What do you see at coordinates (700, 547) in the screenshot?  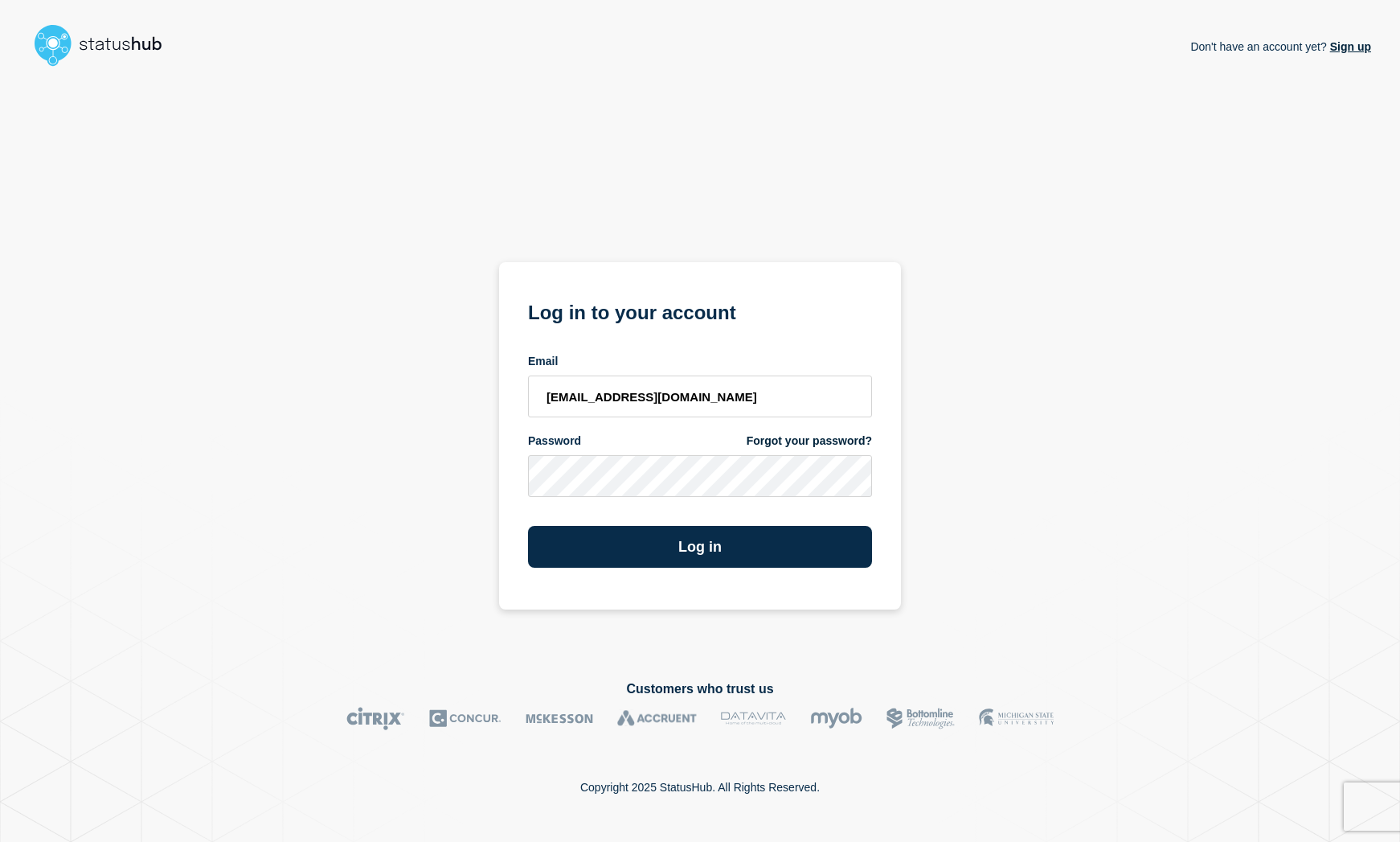 I see `button: Log in` at bounding box center [700, 547].